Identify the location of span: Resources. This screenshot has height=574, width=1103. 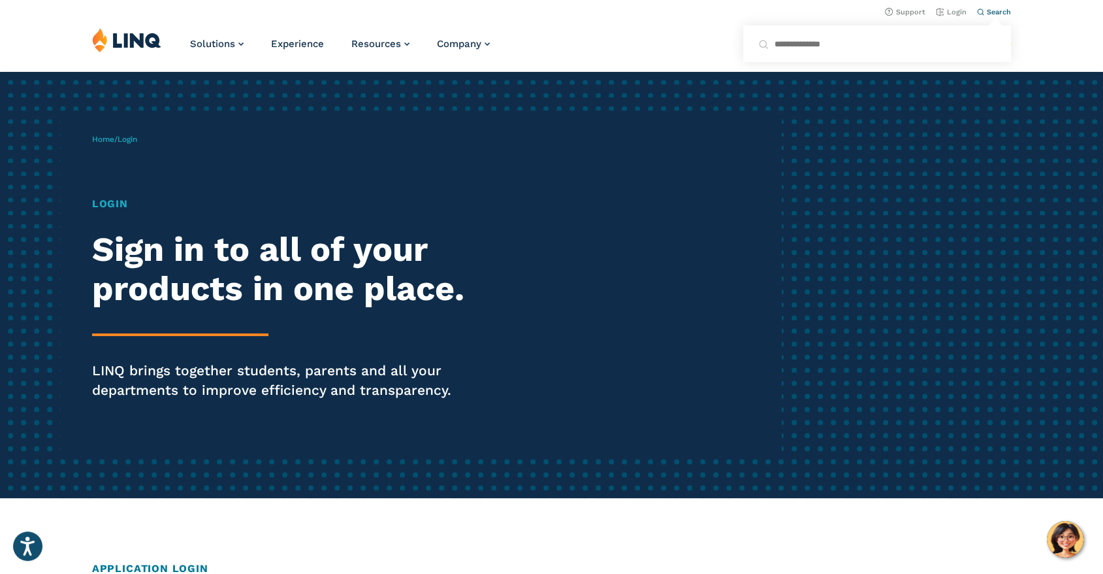
(376, 44).